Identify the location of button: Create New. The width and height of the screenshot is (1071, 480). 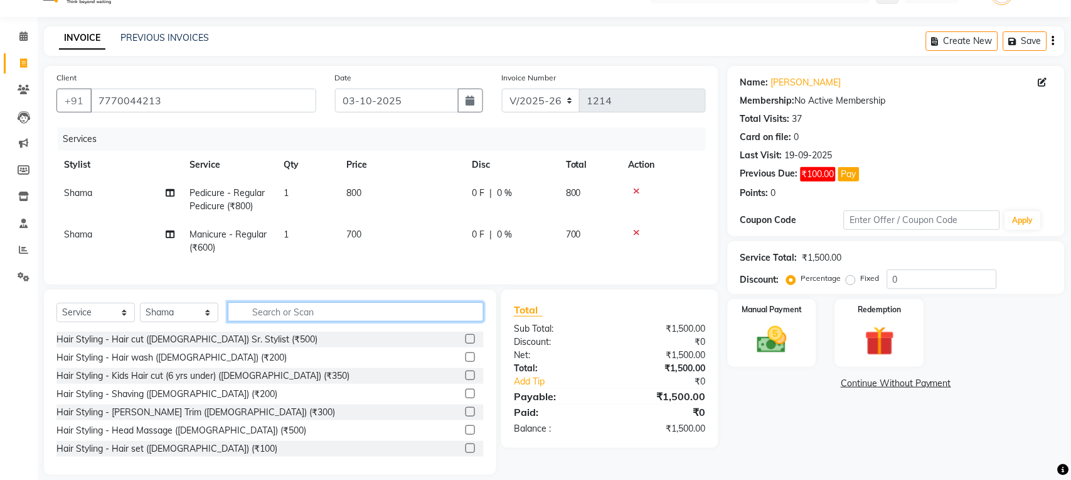
(962, 41).